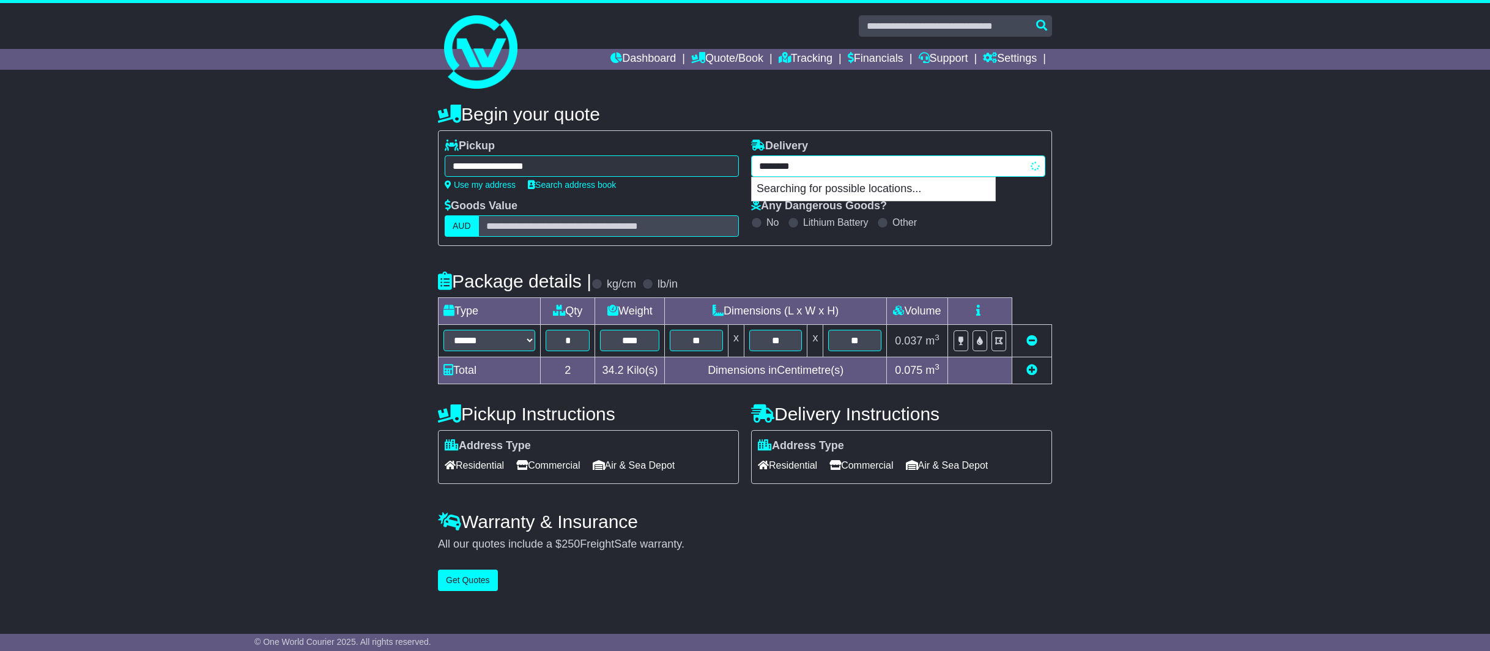  What do you see at coordinates (630, 311) in the screenshot?
I see `td: Weight` at bounding box center [630, 311].